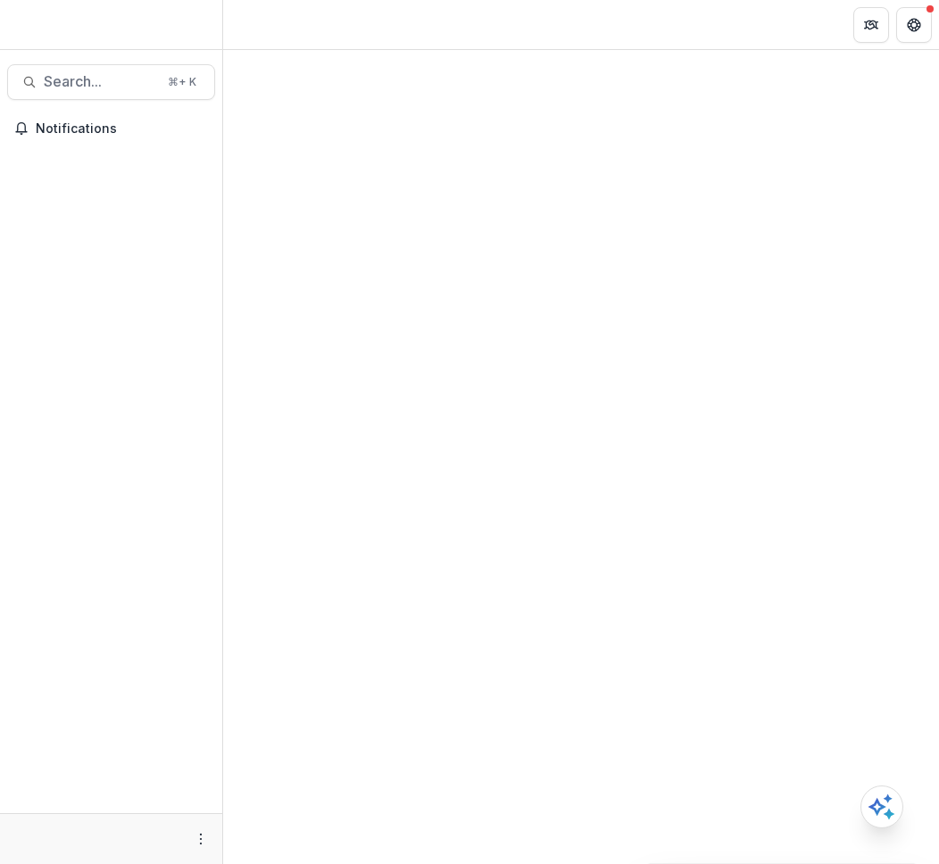 The height and width of the screenshot is (864, 939). What do you see at coordinates (111, 129) in the screenshot?
I see `button: Notifications` at bounding box center [111, 129].